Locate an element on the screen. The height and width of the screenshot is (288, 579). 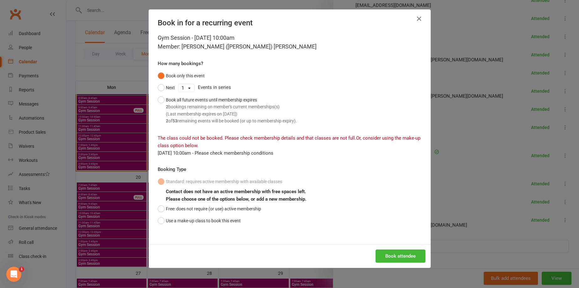
b: Please choose one of the options below, or add a new membership. is located at coordinates (236, 199).